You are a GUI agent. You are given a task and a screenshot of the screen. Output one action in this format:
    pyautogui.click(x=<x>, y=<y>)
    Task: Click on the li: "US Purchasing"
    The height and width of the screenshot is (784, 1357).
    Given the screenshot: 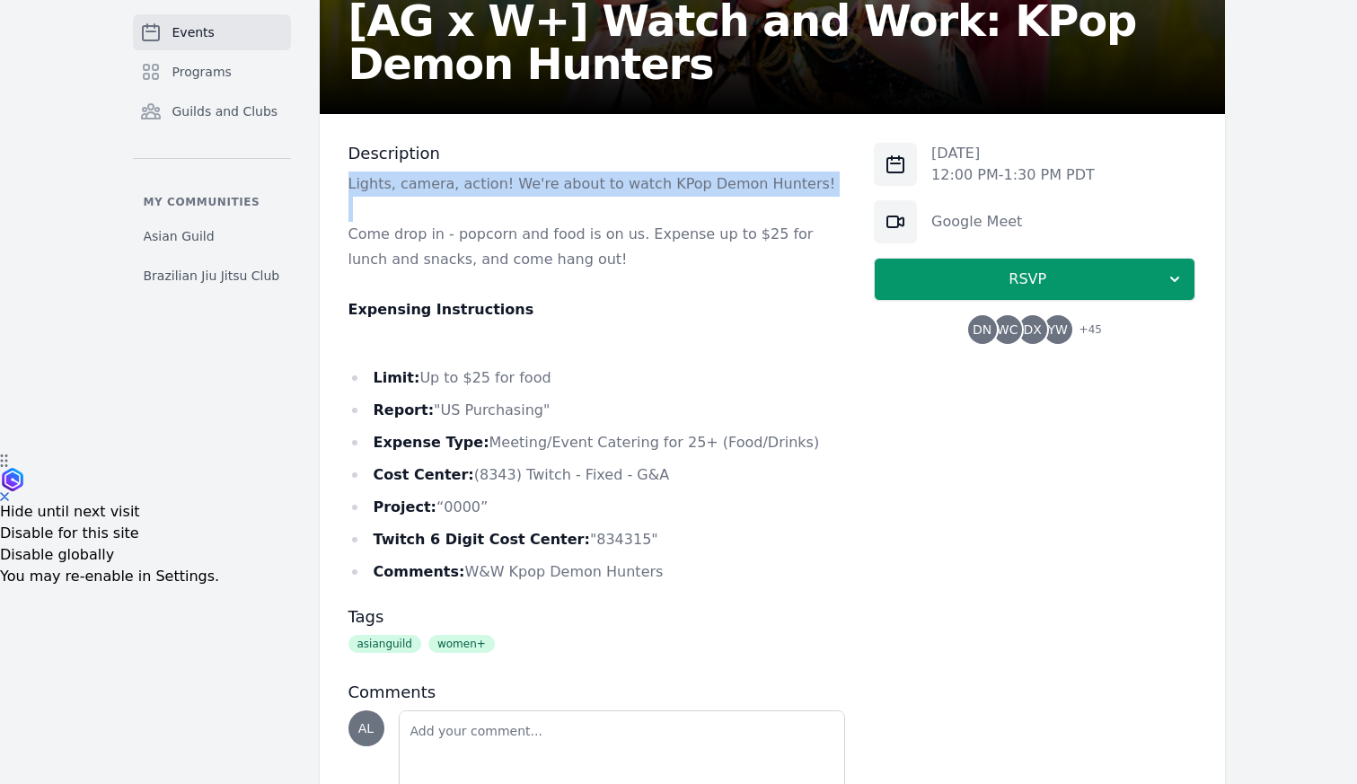 What is the action you would take?
    pyautogui.click(x=597, y=410)
    